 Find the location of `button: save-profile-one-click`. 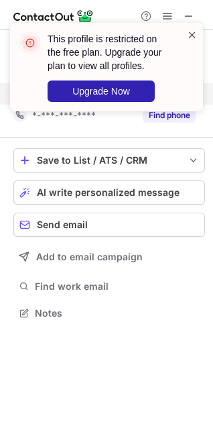

button: save-profile-one-click is located at coordinates (109, 160).